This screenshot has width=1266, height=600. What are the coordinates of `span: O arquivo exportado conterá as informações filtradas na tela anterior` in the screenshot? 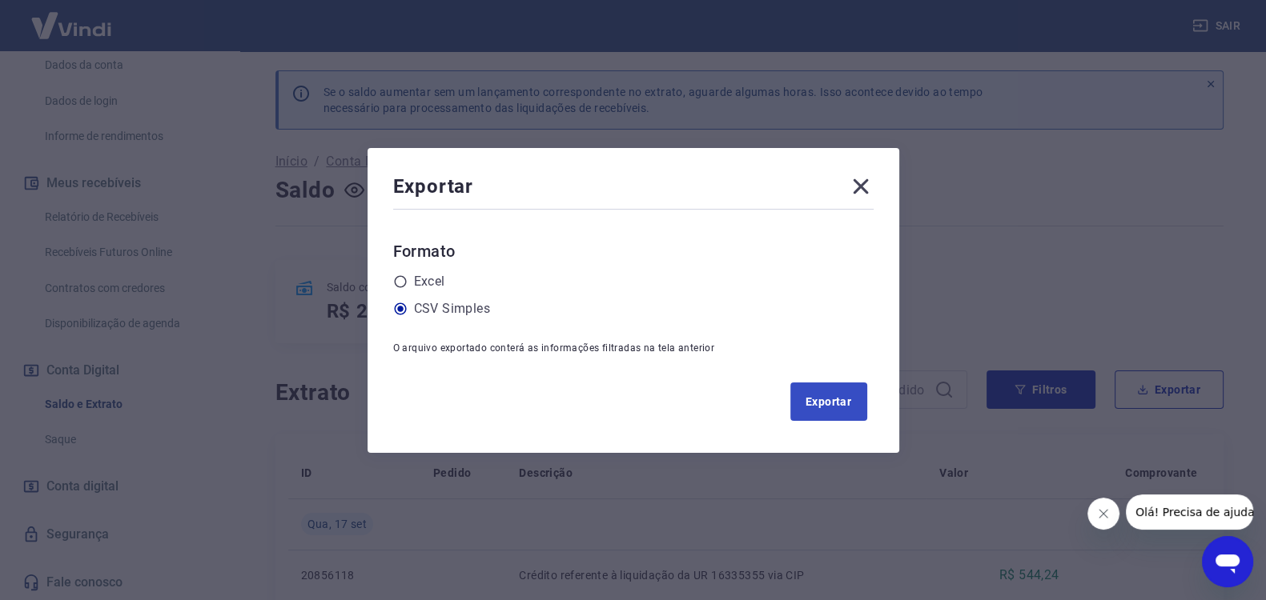 It's located at (554, 348).